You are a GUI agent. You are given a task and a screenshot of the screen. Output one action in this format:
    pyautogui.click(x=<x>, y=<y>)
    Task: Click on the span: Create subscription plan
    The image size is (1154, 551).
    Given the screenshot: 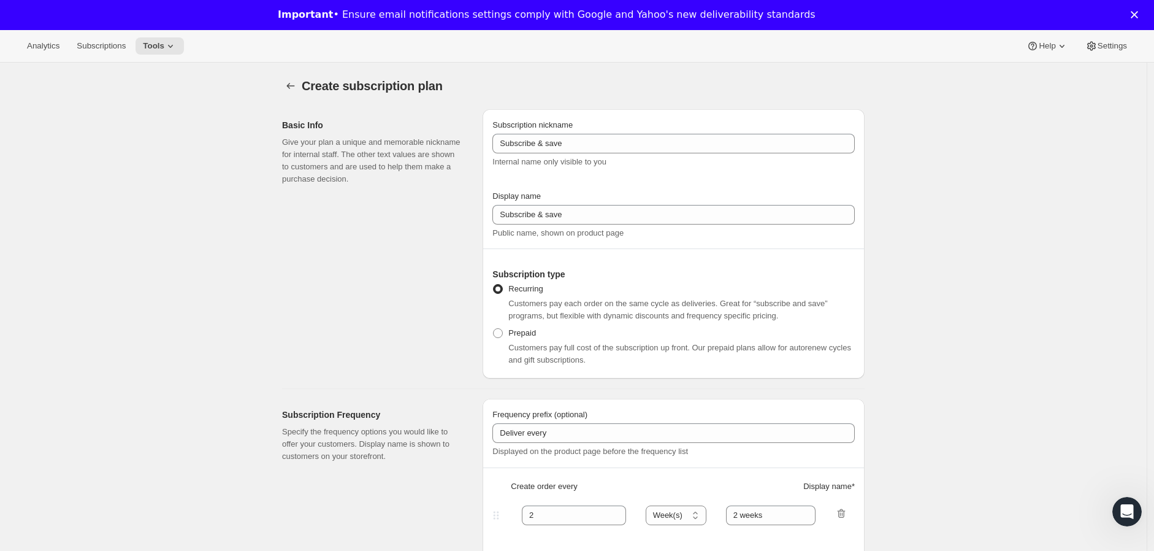 What is the action you would take?
    pyautogui.click(x=372, y=86)
    